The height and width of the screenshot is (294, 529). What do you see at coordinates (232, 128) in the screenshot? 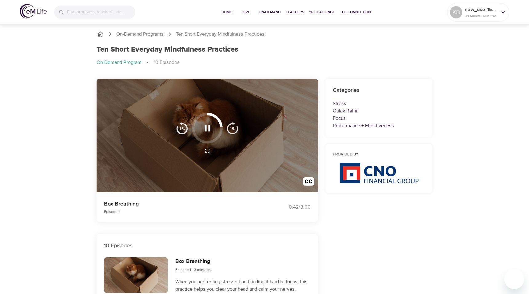
I see `img: 15s_next.svg` at bounding box center [232, 128].